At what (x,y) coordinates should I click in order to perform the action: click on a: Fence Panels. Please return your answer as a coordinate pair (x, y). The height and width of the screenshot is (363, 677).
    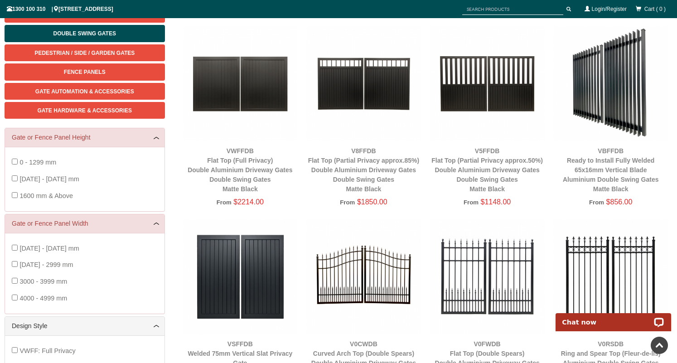
    Looking at the image, I should click on (85, 72).